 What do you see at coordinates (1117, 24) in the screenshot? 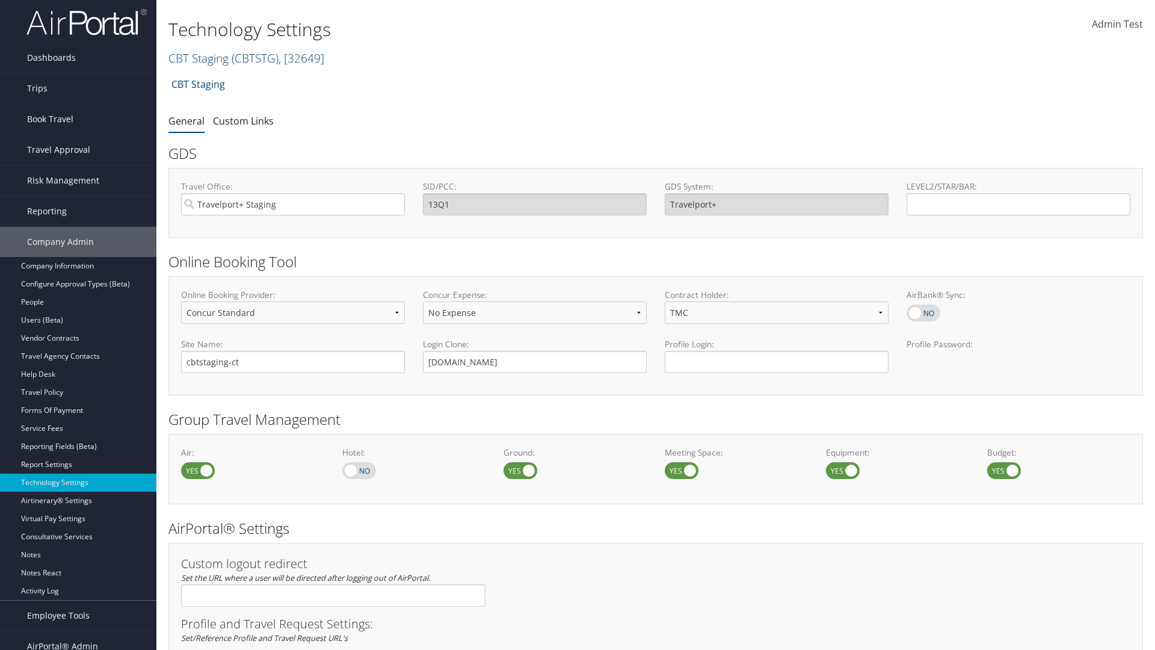
I see `span: Admin Test` at bounding box center [1117, 24].